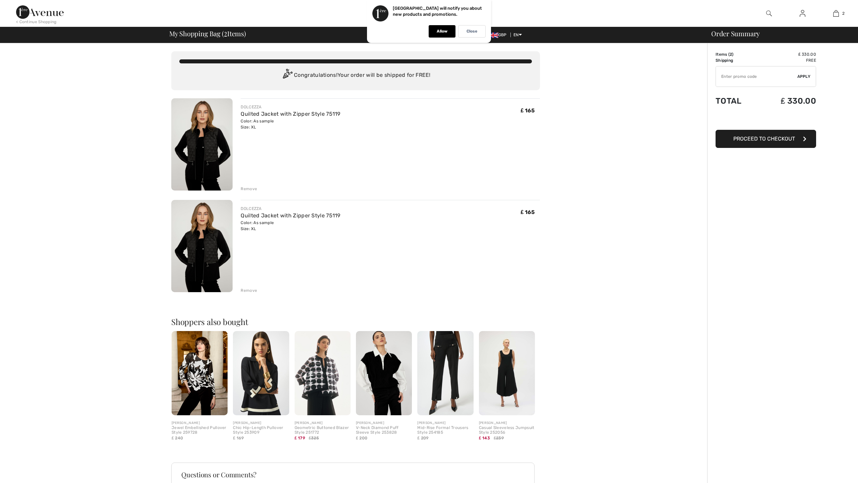 The height and width of the screenshot is (483, 858). Describe the element at coordinates (769, 13) in the screenshot. I see `img: search the website` at that location.